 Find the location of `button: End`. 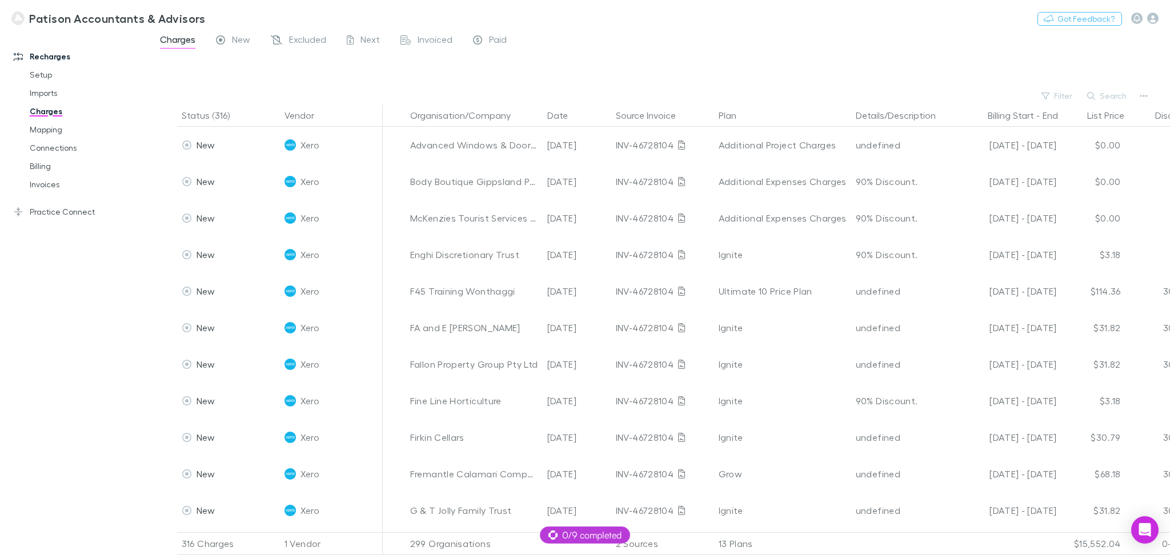

button: End is located at coordinates (1050, 115).